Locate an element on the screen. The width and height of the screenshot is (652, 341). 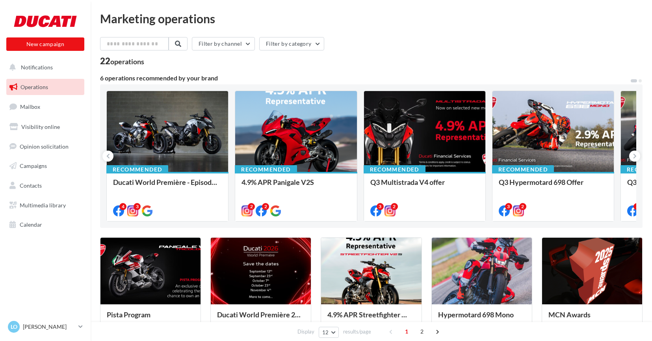
a: Calendar is located at coordinates (45, 225).